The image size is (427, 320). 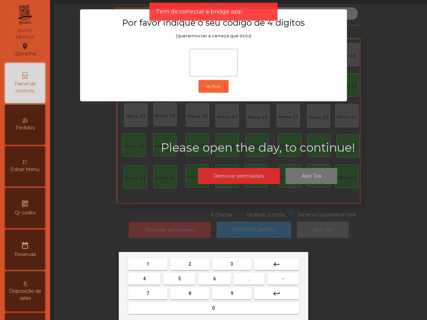 What do you see at coordinates (148, 294) in the screenshot?
I see `span: 7` at bounding box center [148, 294].